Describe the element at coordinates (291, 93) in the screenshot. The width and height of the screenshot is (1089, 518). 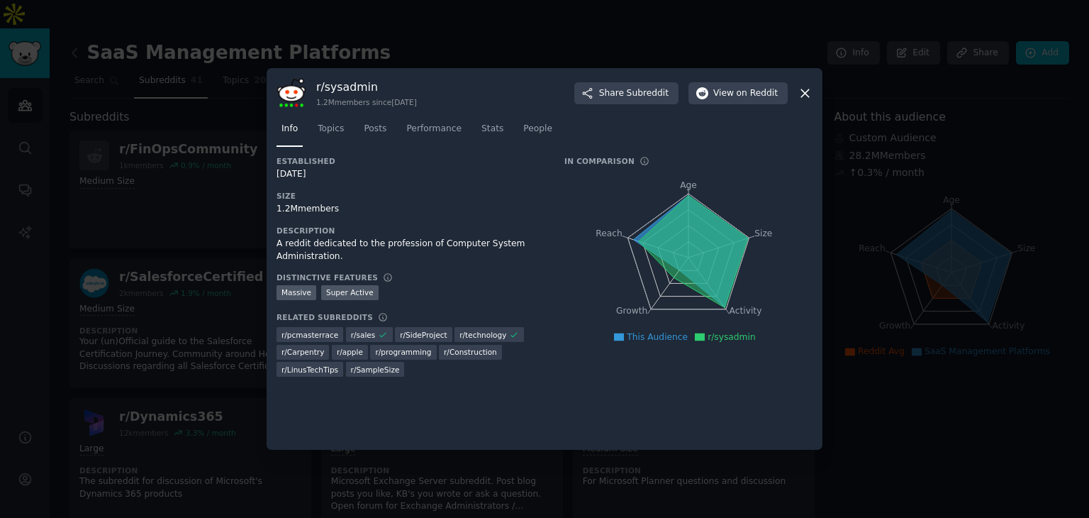
I see `img: sysadmin` at that location.